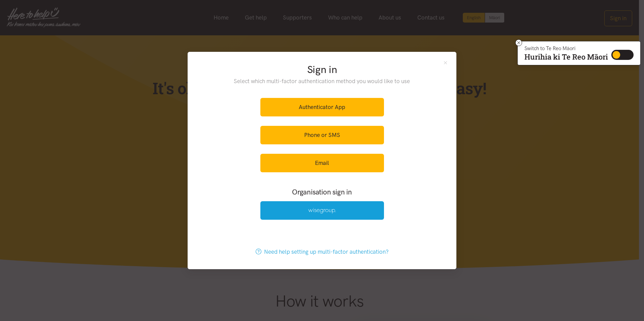 Image resolution: width=644 pixels, height=321 pixels. What do you see at coordinates (322, 107) in the screenshot?
I see `a: Authenticator App` at bounding box center [322, 107].